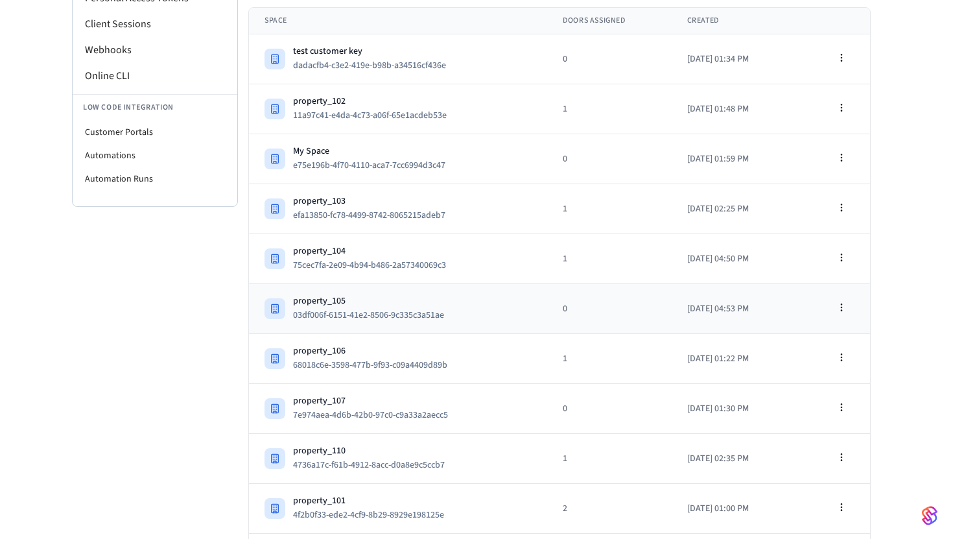 The width and height of the screenshot is (953, 539). Describe the element at coordinates (155, 132) in the screenshot. I see `li: Customer Portals` at that location.